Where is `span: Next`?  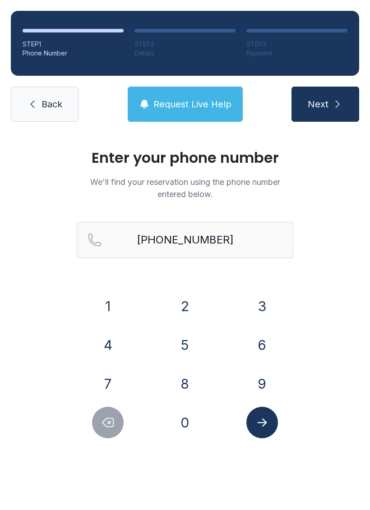 span: Next is located at coordinates (318, 104).